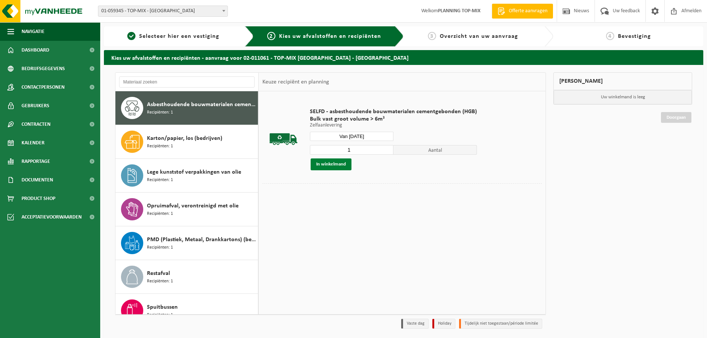 The width and height of the screenshot is (707, 338). Describe the element at coordinates (38, 198) in the screenshot. I see `span: Product Shop` at that location.